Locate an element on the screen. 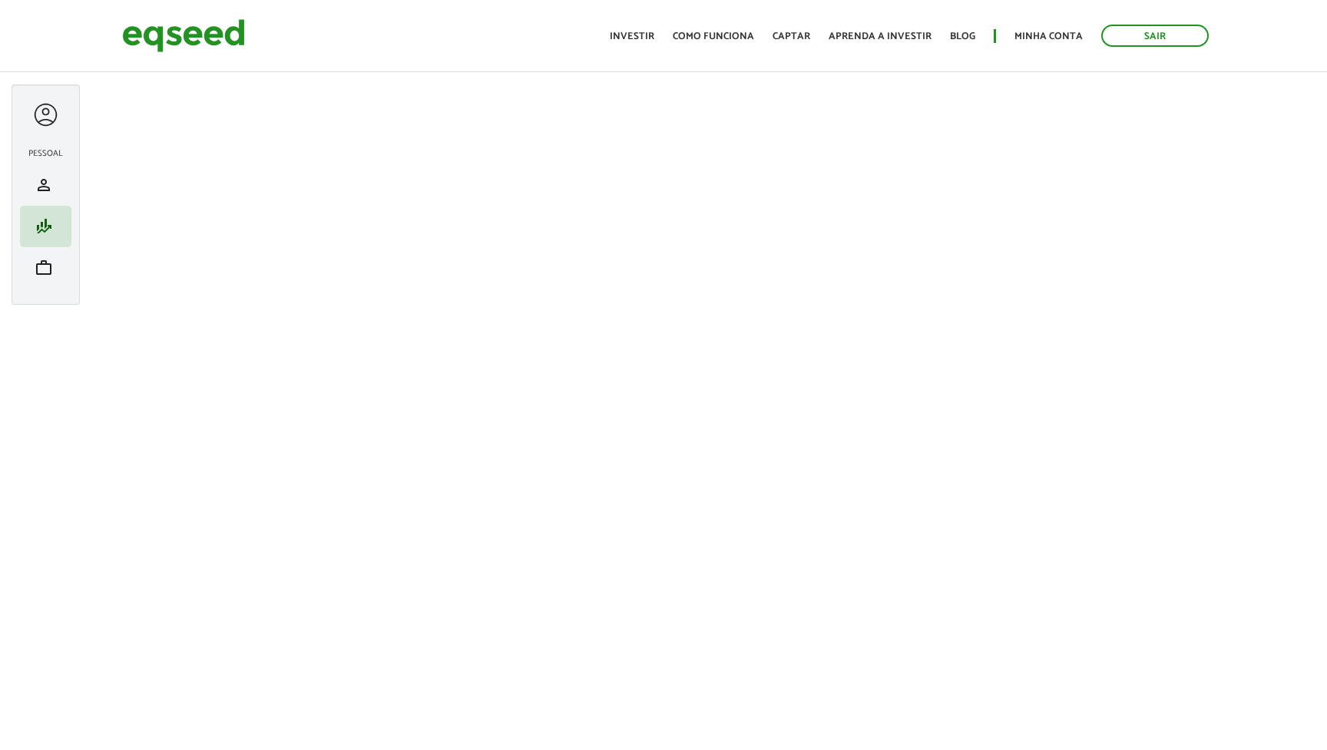 The image size is (1327, 750). a: Expandir menu is located at coordinates (45, 114).